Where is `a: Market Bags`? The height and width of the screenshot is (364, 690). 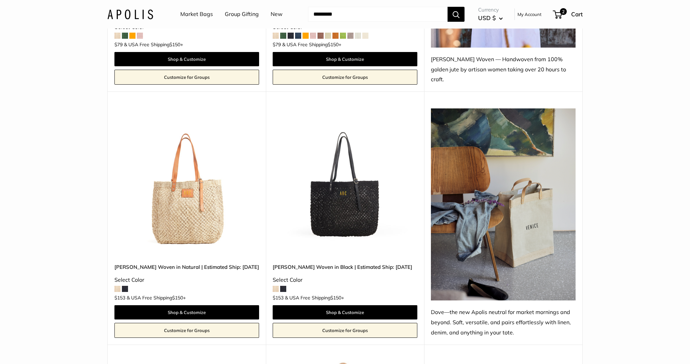
a: Market Bags is located at coordinates (197, 14).